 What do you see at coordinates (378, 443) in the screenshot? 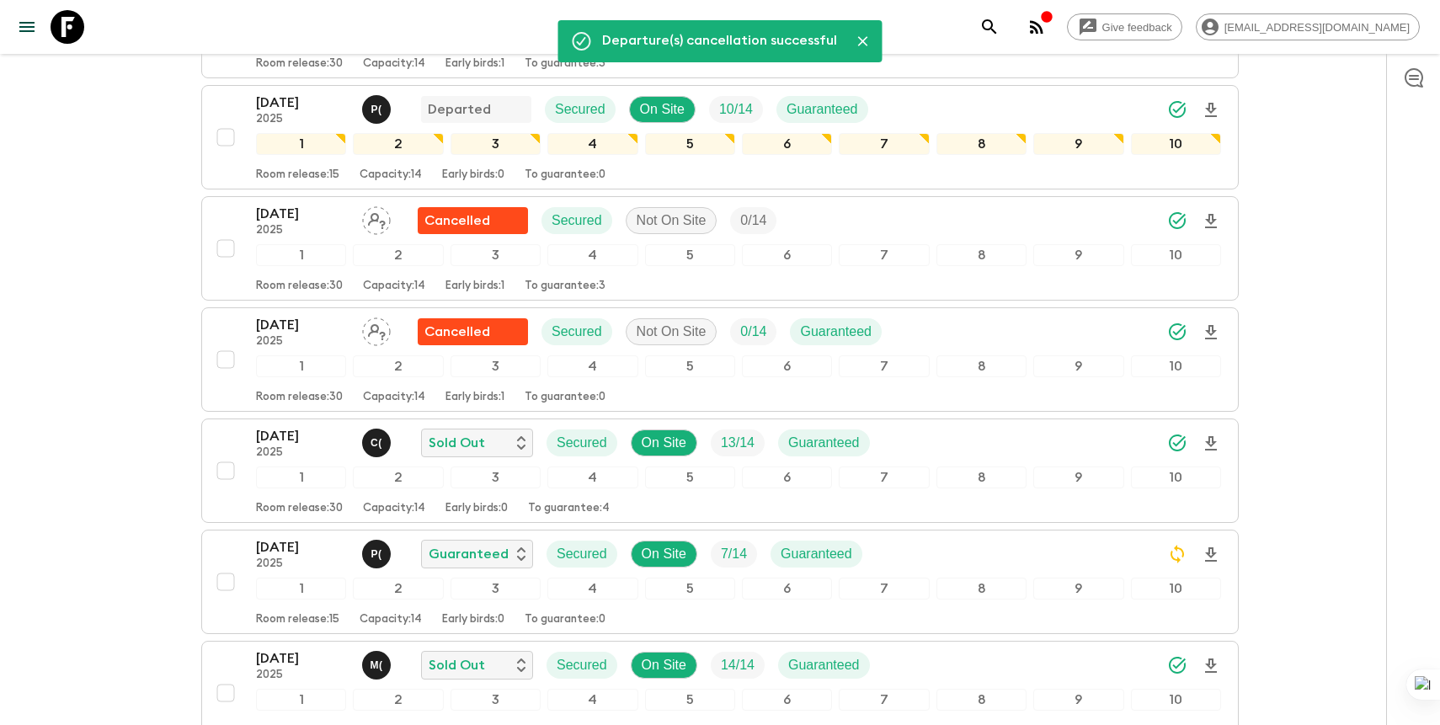
I see `button: C(` at bounding box center [378, 443].